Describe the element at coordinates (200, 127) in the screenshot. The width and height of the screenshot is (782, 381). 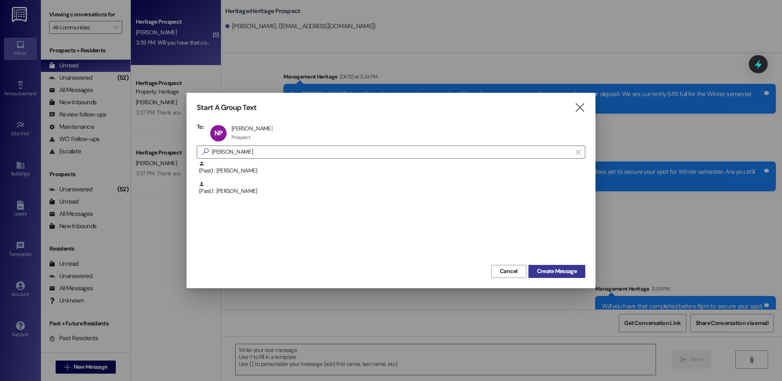
I see `h3: To:` at that location.